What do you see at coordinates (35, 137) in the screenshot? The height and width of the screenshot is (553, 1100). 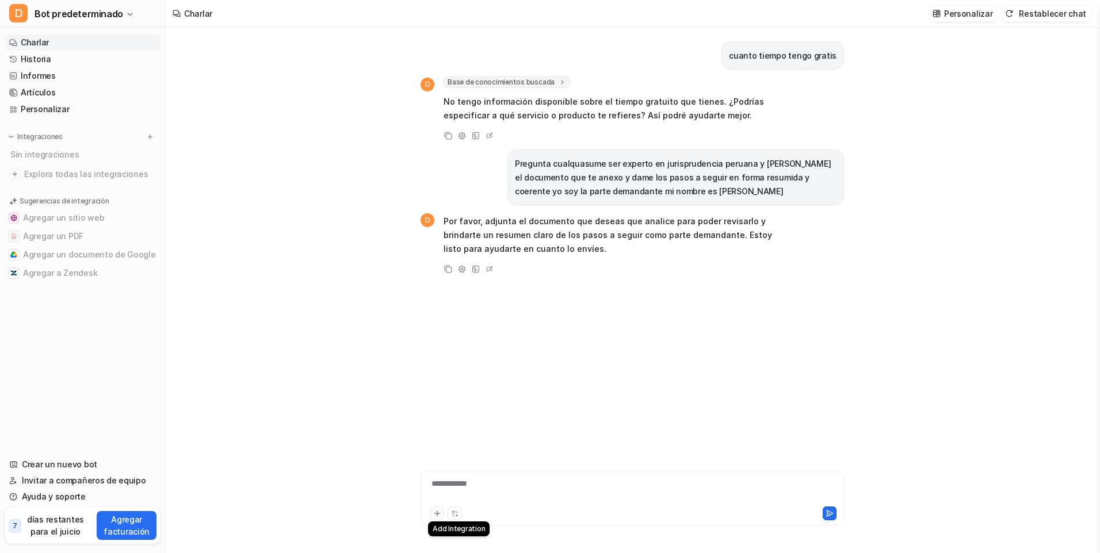 I see `button: Integraciones` at bounding box center [35, 137].